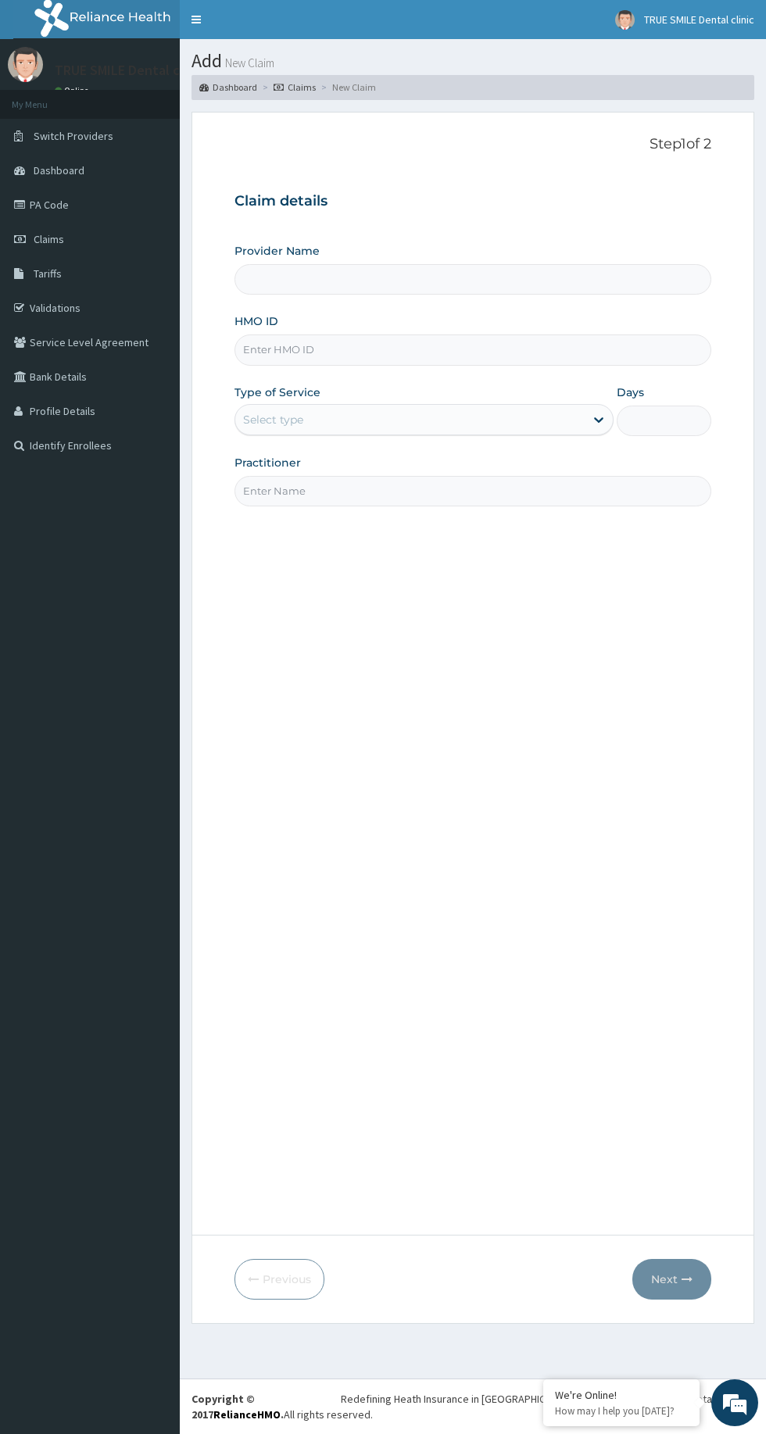  Describe the element at coordinates (699, 20) in the screenshot. I see `span: TRUE SMILE Dental clinic` at that location.